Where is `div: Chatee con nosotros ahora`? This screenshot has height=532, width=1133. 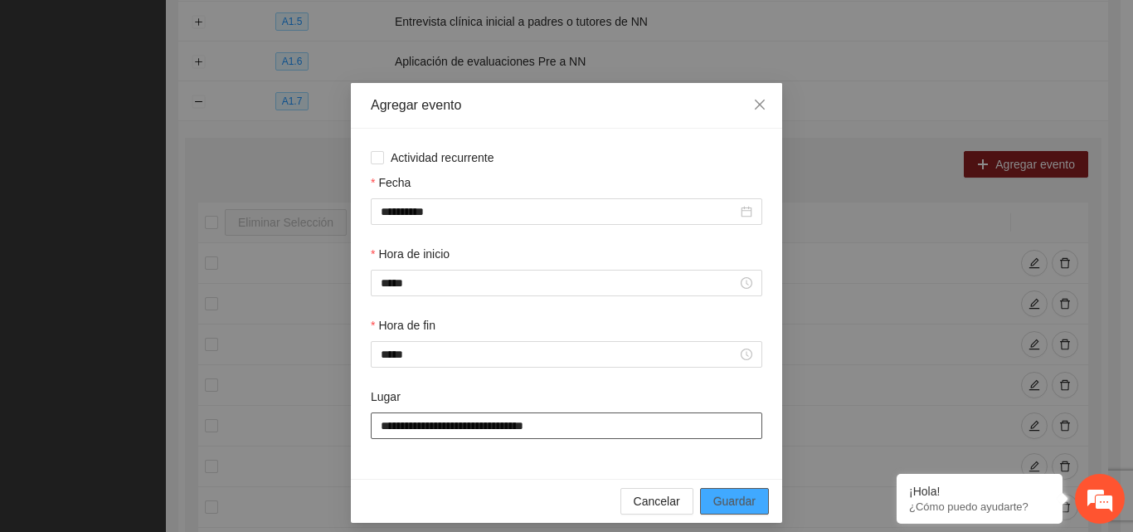 div: Chatee con nosotros ahora is located at coordinates (182, 95).